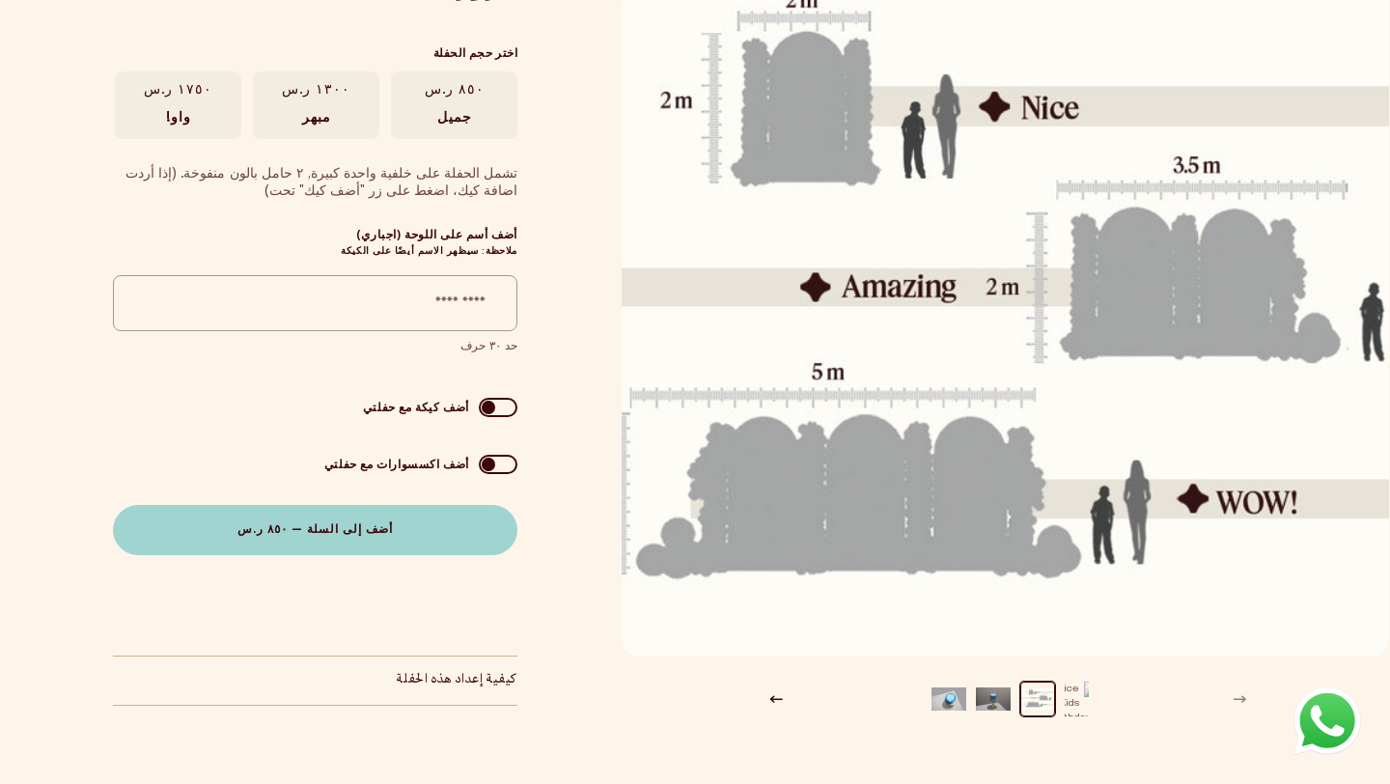 The width and height of the screenshot is (1390, 784). What do you see at coordinates (993, 699) in the screenshot?
I see `button: تحميل الصورة 3 في عرض المعرض` at bounding box center [993, 699].